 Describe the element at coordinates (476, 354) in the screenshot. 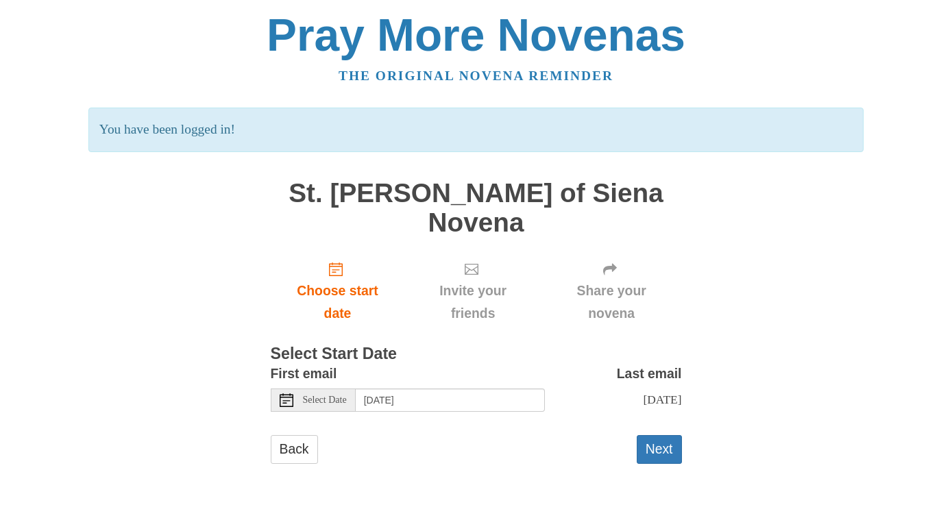

I see `h3: Select Start Date` at that location.